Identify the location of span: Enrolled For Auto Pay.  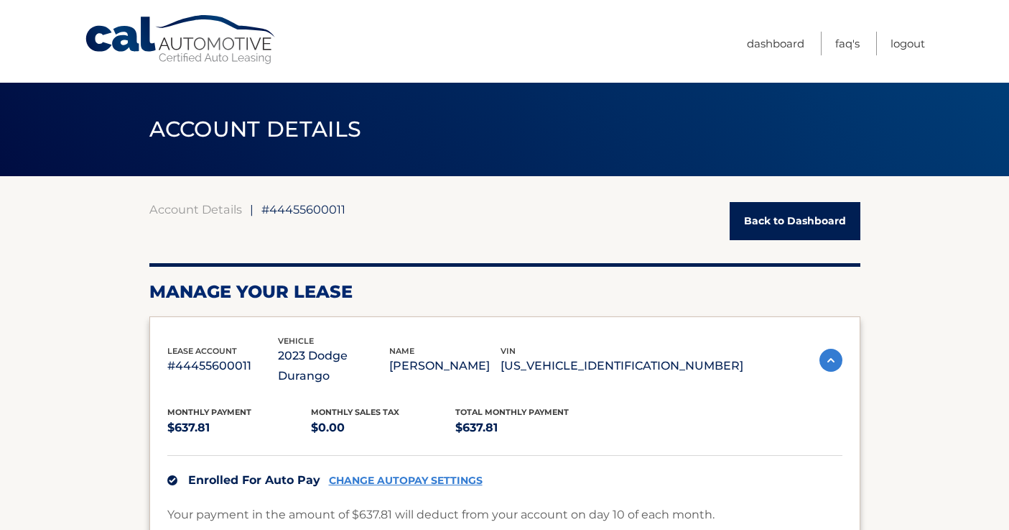
(254, 479).